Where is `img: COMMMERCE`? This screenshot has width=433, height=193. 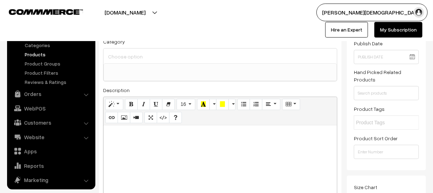
img: COMMMERCE is located at coordinates (46, 12).